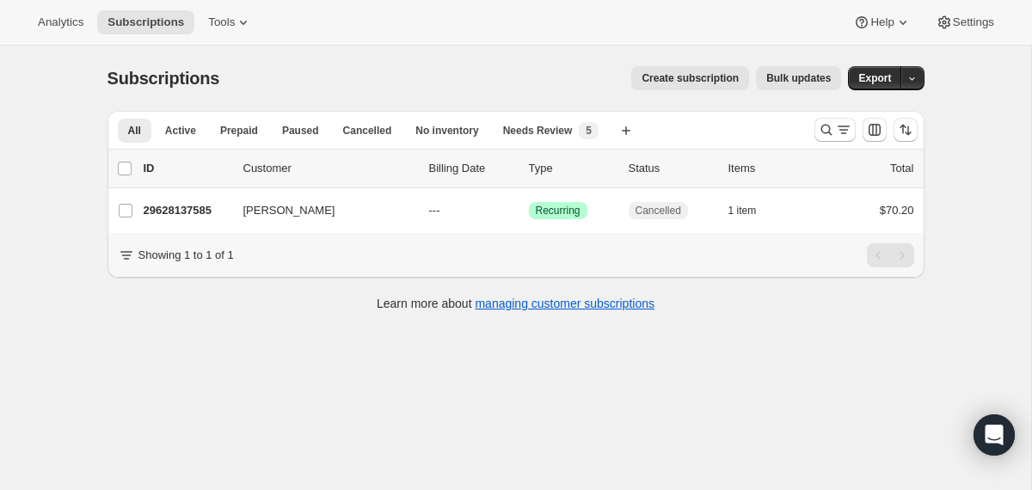 The height and width of the screenshot is (490, 1032). I want to click on button: Tools, so click(230, 22).